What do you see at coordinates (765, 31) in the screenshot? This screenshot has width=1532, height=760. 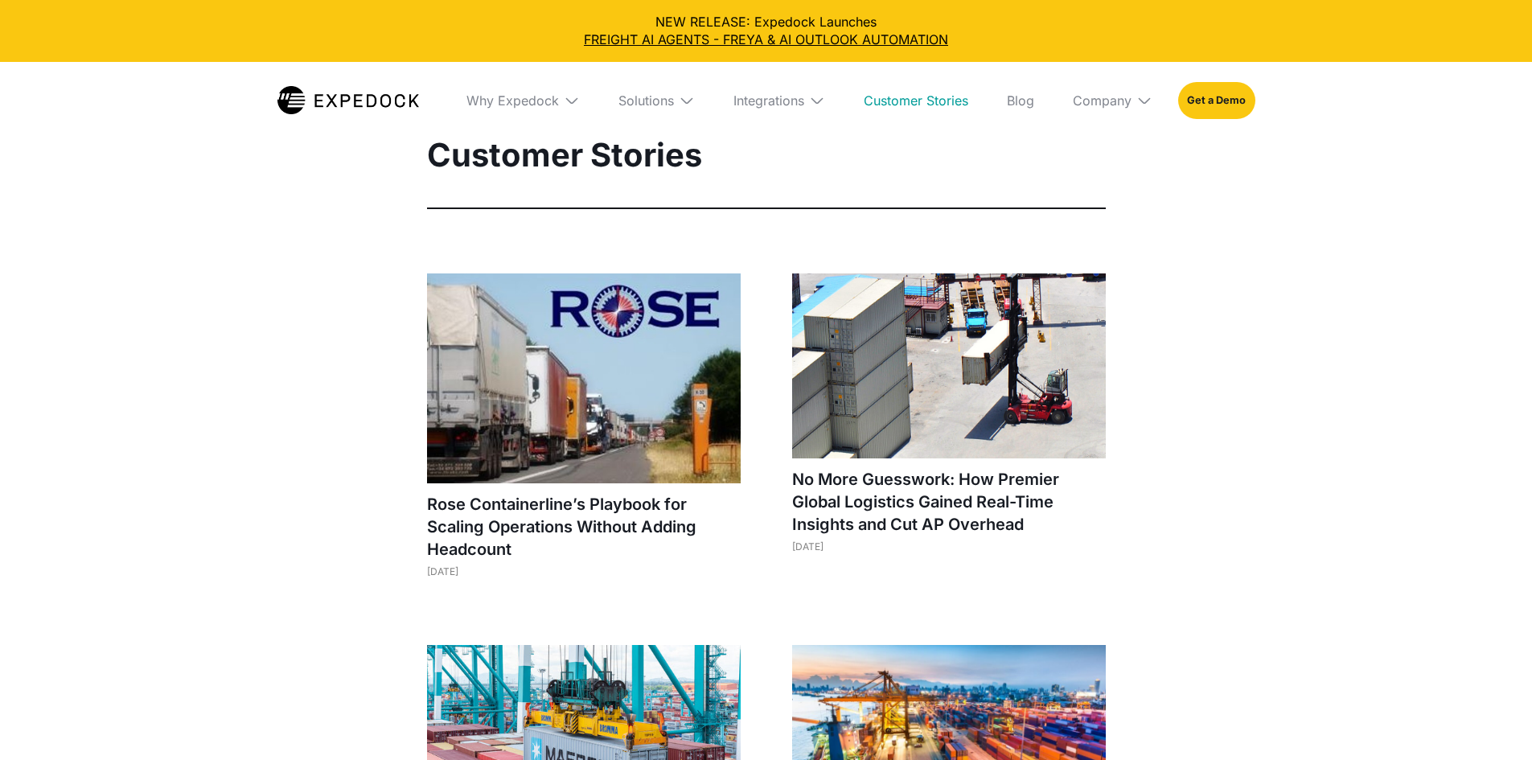 I see `div: NEW RELEASE: Expedock Launches` at bounding box center [765, 31].